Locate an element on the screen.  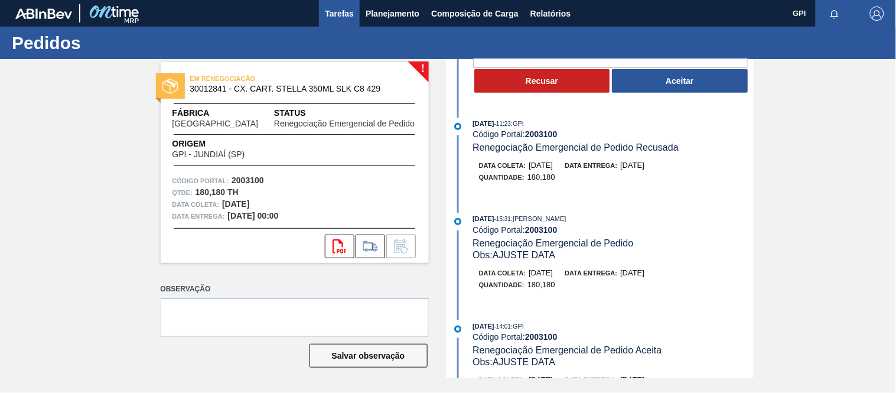
span: Relatórios is located at coordinates (551, 14).